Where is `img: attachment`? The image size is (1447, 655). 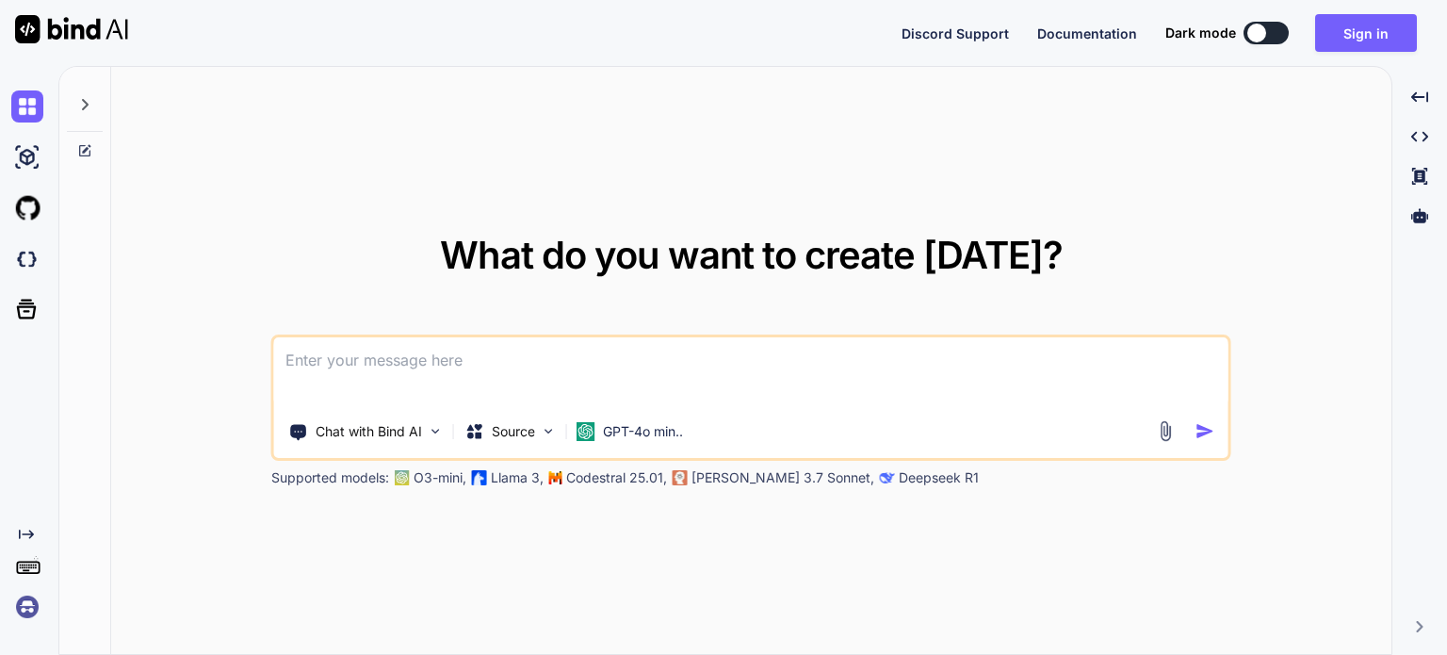
img: attachment is located at coordinates (1165, 431).